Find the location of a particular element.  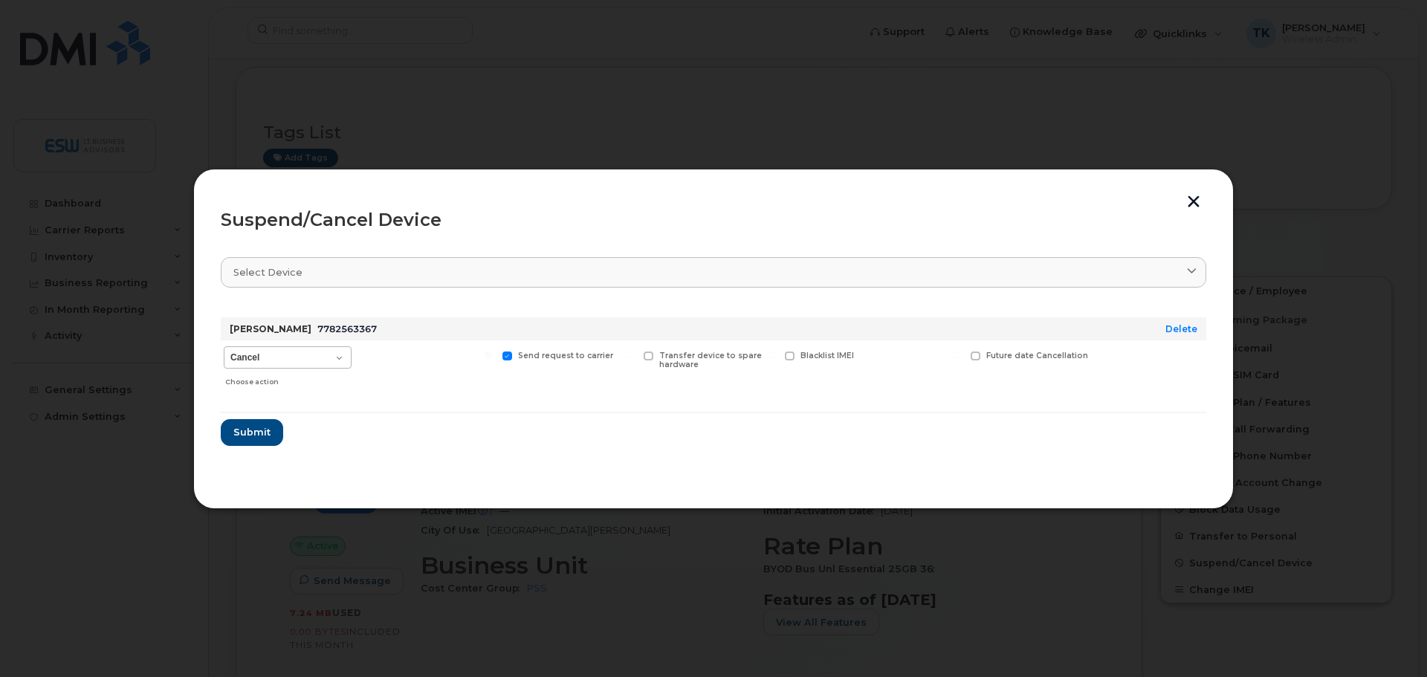

button: Submit is located at coordinates (252, 433).